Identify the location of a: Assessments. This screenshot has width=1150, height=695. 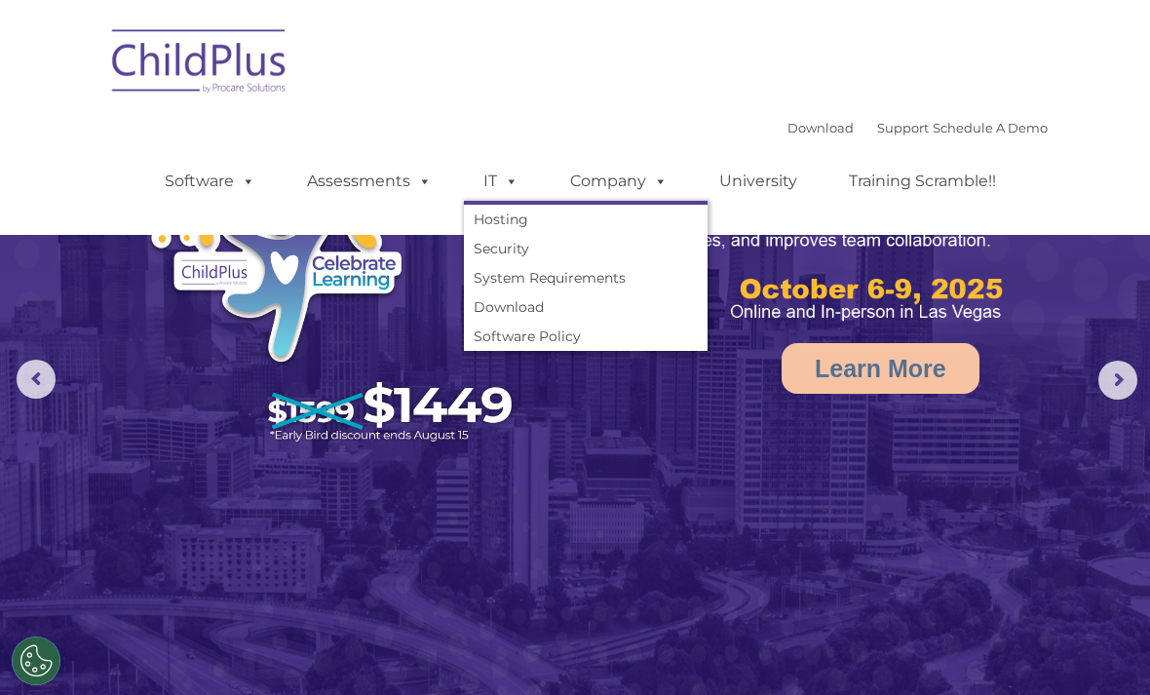
(369, 181).